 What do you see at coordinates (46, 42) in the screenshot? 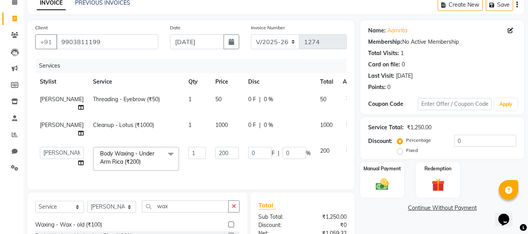
I see `button: +91` at bounding box center [46, 42].